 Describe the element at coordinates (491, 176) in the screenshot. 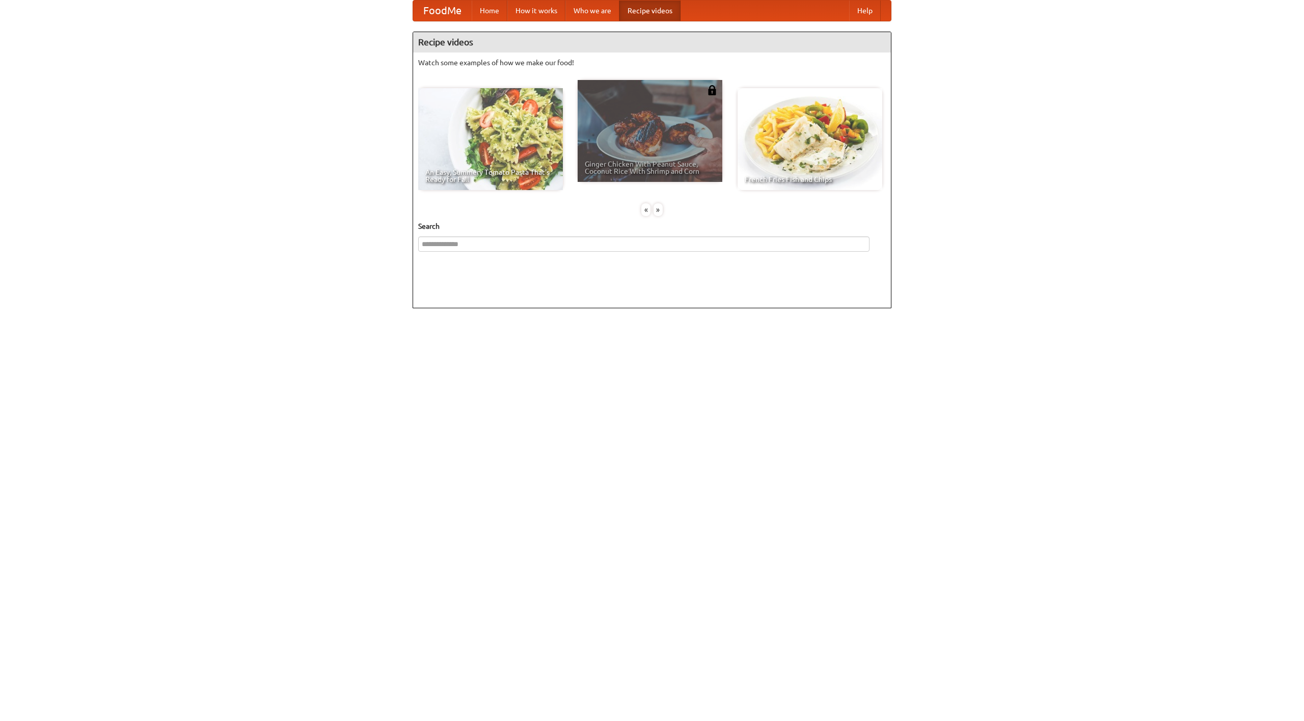

I see `span: An Easy, Summery Tomato Pasta That's Ready for Fall` at that location.